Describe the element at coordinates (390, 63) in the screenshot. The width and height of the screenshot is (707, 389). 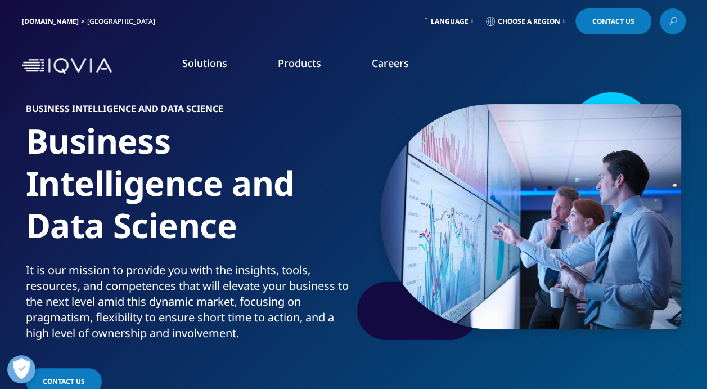
I see `a: Careers` at that location.